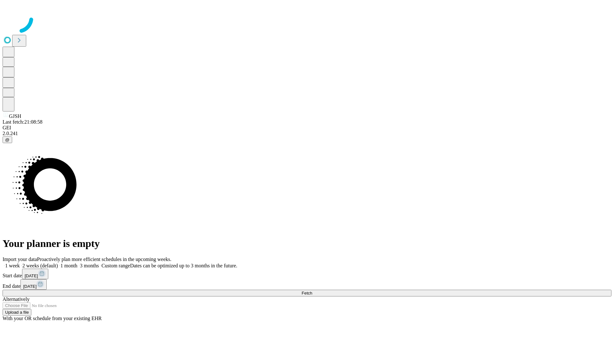 The height and width of the screenshot is (345, 614). I want to click on h1: Your planner is empty, so click(307, 244).